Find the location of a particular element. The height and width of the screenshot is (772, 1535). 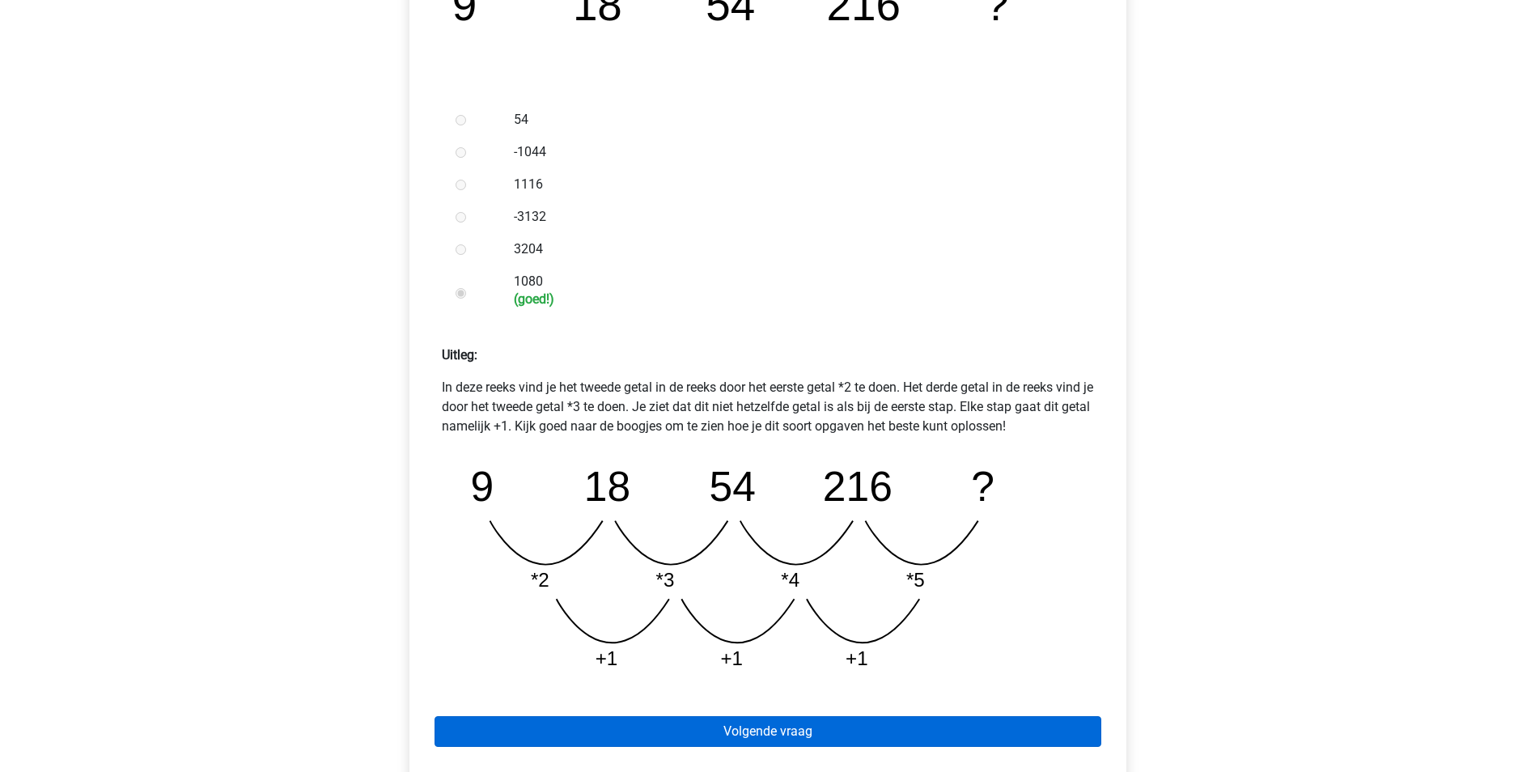

tspan: 9 is located at coordinates (481, 486).